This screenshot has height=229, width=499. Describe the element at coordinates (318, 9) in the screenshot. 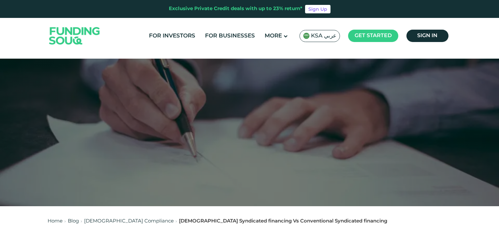

I see `a: Sign Up` at that location.